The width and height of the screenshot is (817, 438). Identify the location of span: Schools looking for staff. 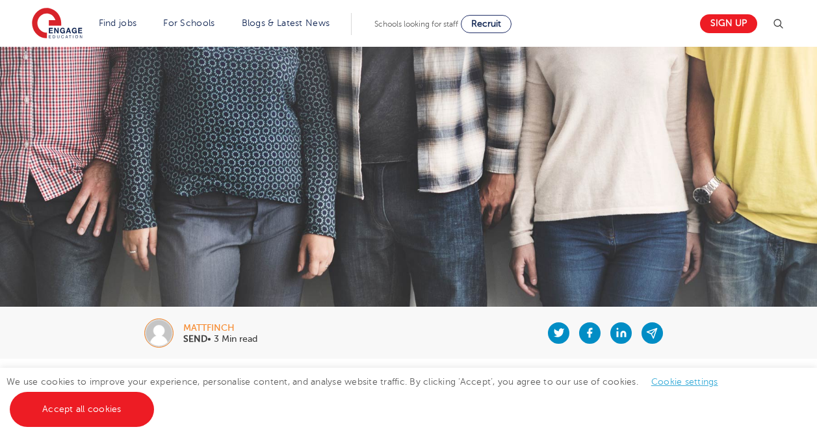
(416, 24).